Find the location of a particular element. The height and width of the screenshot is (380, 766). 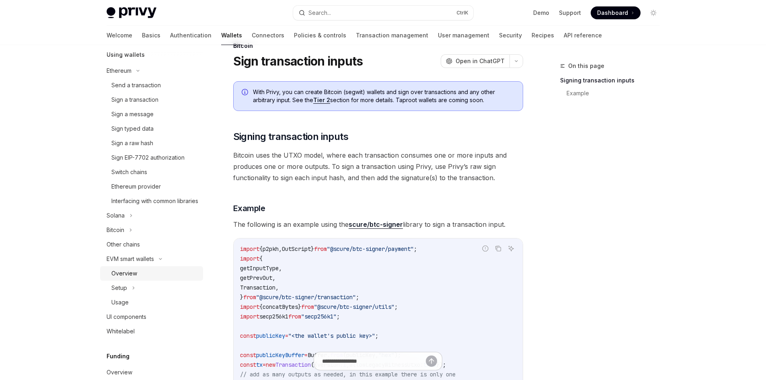

span: p2pkh is located at coordinates (271, 249).